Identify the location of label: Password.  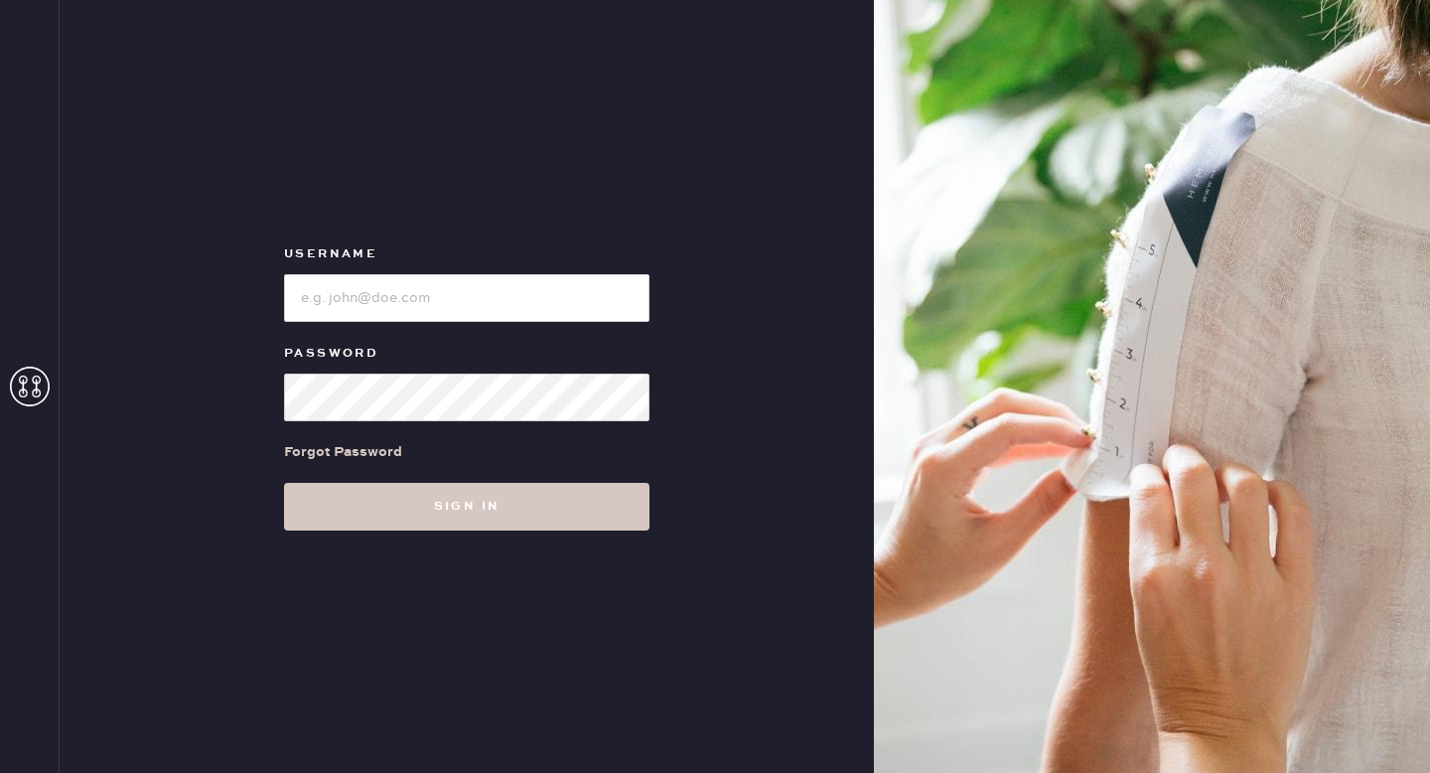
(467, 354).